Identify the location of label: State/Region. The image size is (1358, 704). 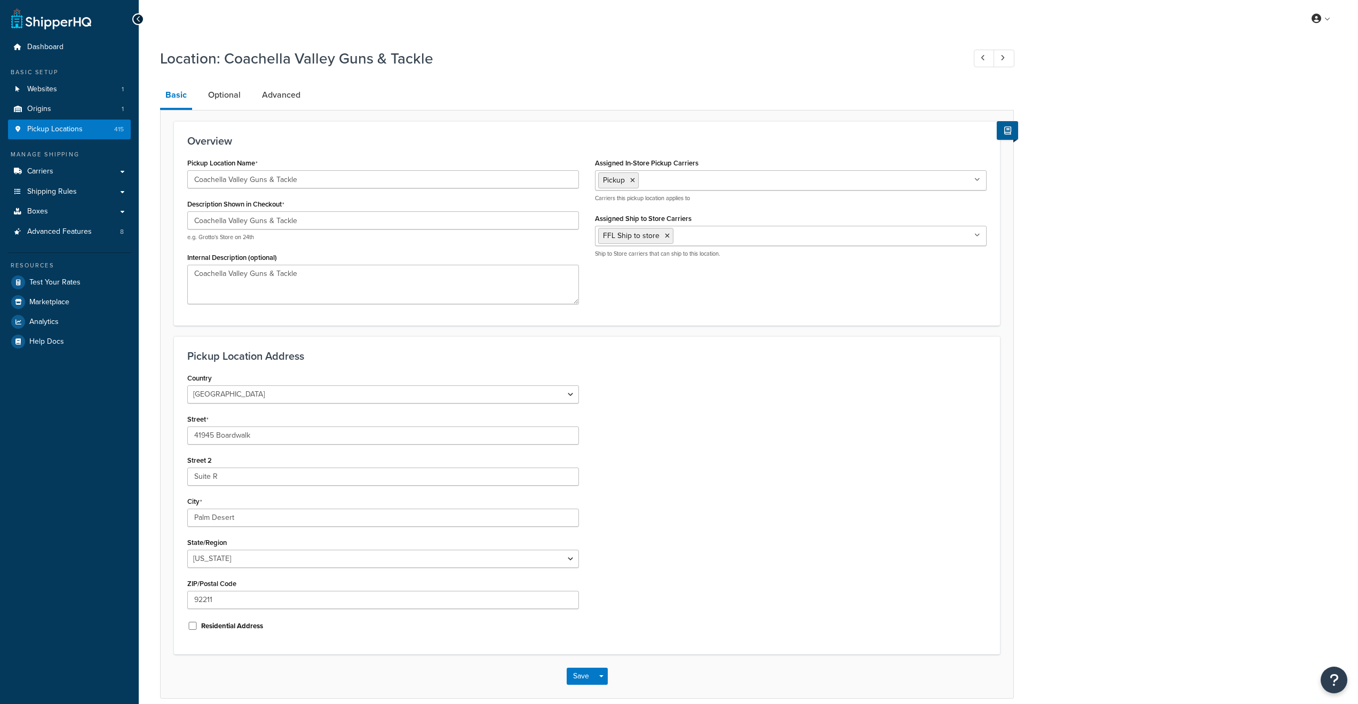
(207, 542).